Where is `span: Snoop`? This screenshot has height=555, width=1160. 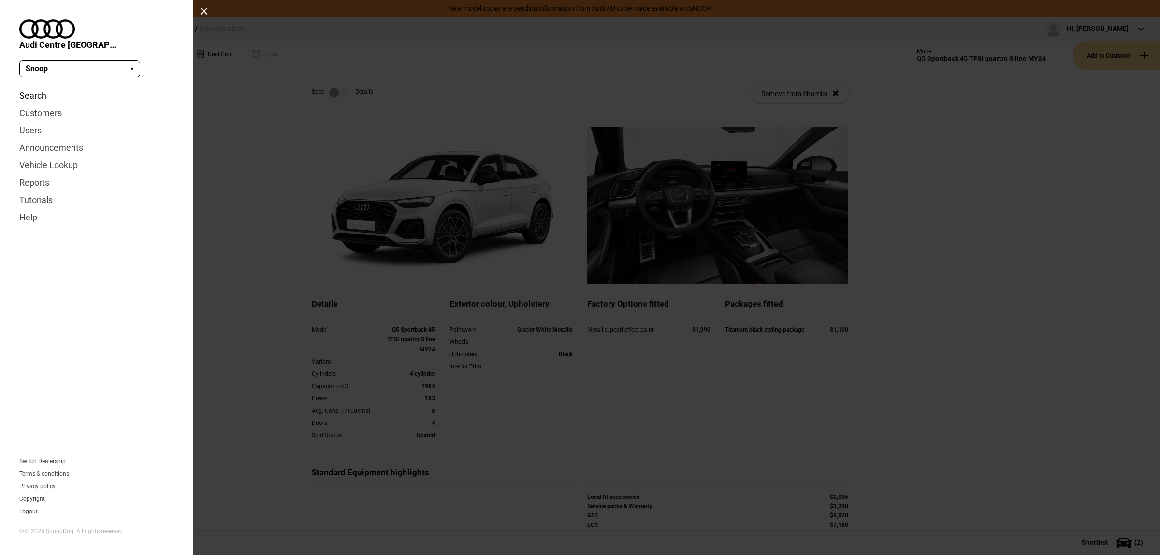
span: Snoop is located at coordinates (37, 69).